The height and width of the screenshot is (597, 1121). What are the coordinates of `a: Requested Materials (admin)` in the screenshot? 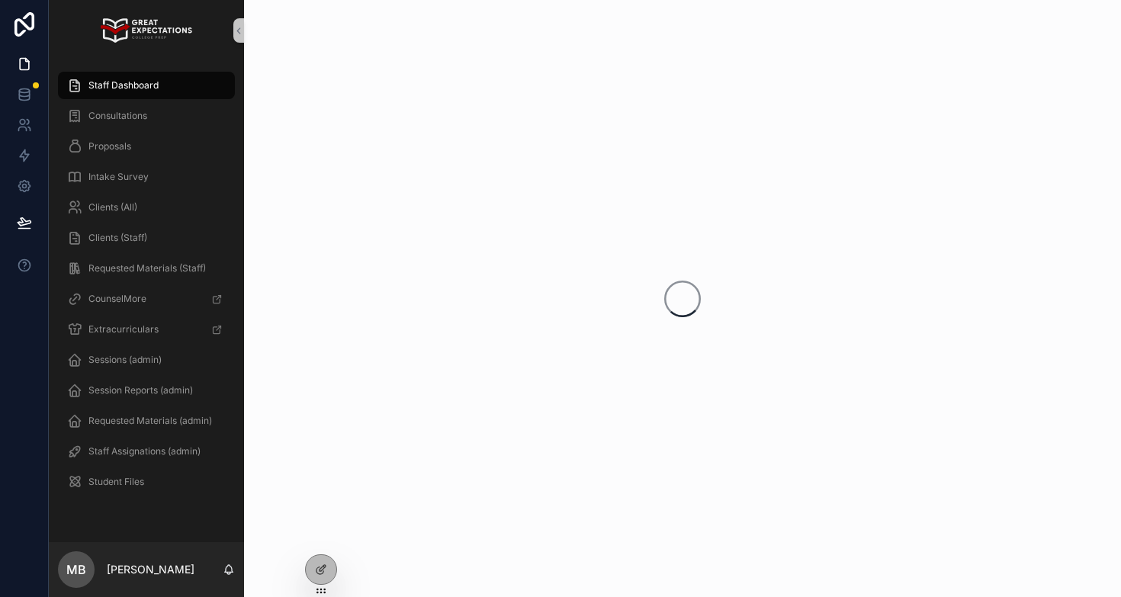 It's located at (146, 421).